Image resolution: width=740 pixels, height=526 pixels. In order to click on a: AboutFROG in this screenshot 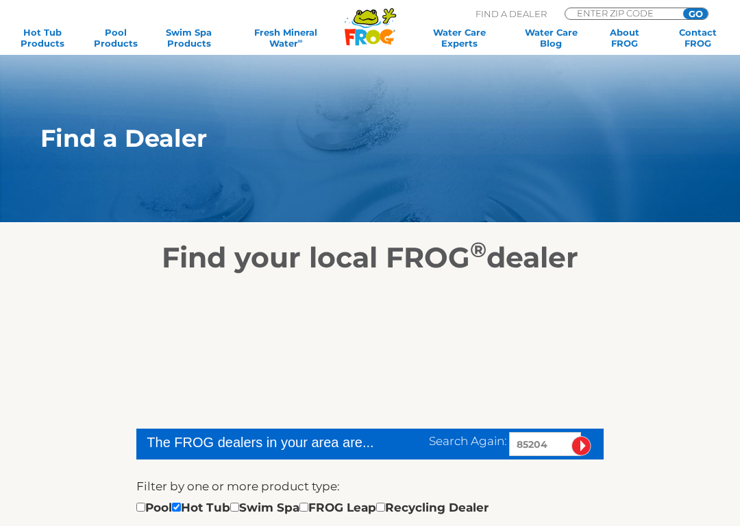, I will do `click(625, 38)`.